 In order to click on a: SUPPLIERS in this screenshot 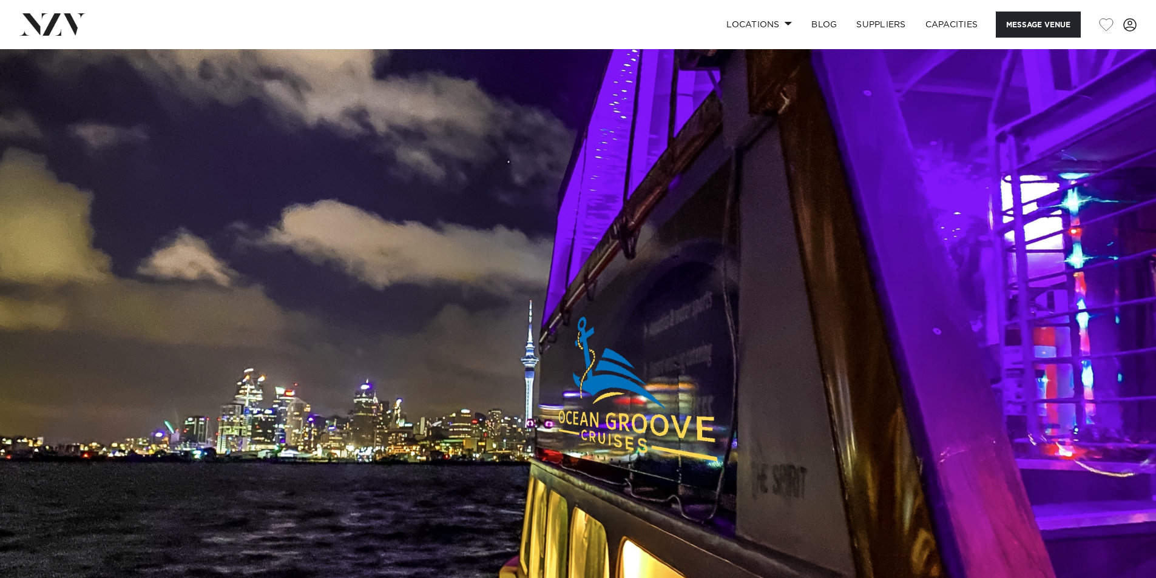, I will do `click(880, 24)`.